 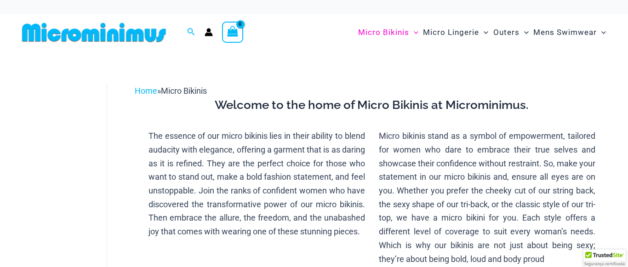 I want to click on span: Micro Lingerie, so click(x=451, y=32).